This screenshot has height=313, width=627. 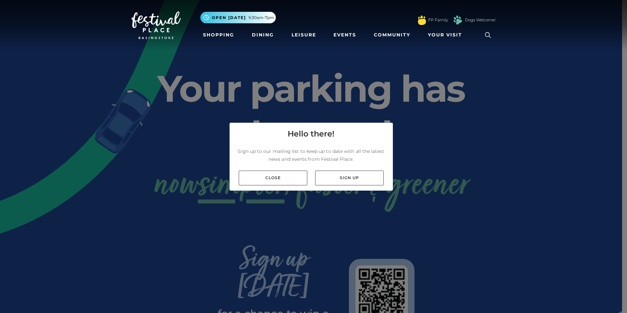 What do you see at coordinates (447, 35) in the screenshot?
I see `a: Your Visit` at bounding box center [447, 35].